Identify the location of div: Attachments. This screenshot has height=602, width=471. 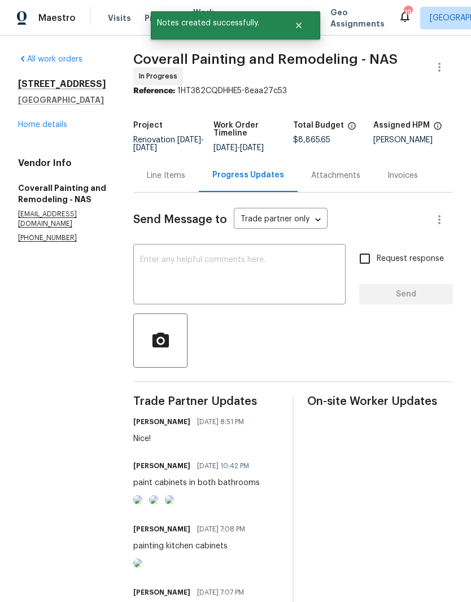
(336, 176).